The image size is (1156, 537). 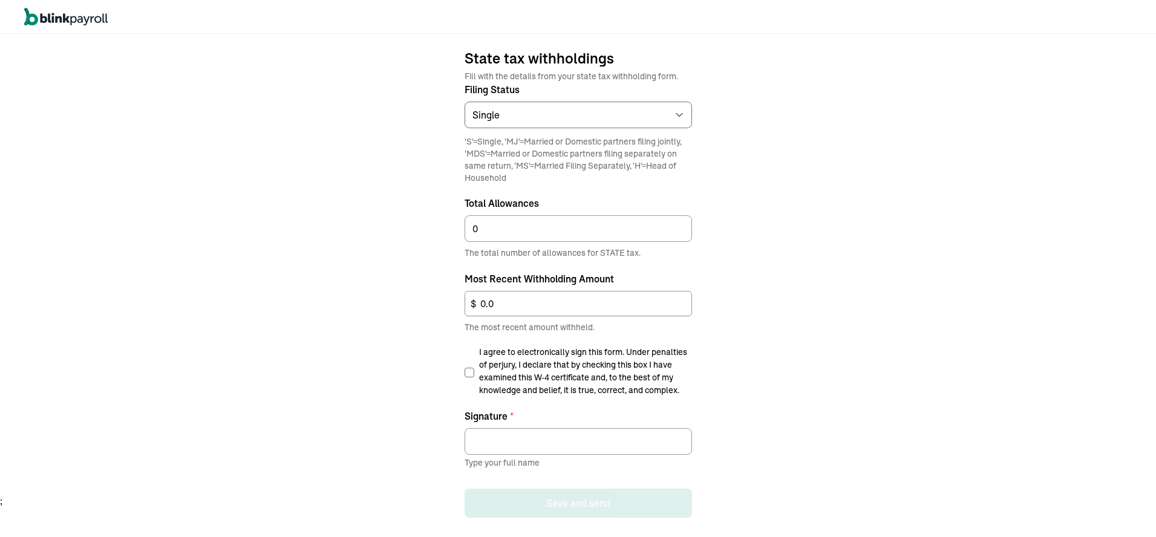 I want to click on span: State tax withholdings, so click(x=578, y=58).